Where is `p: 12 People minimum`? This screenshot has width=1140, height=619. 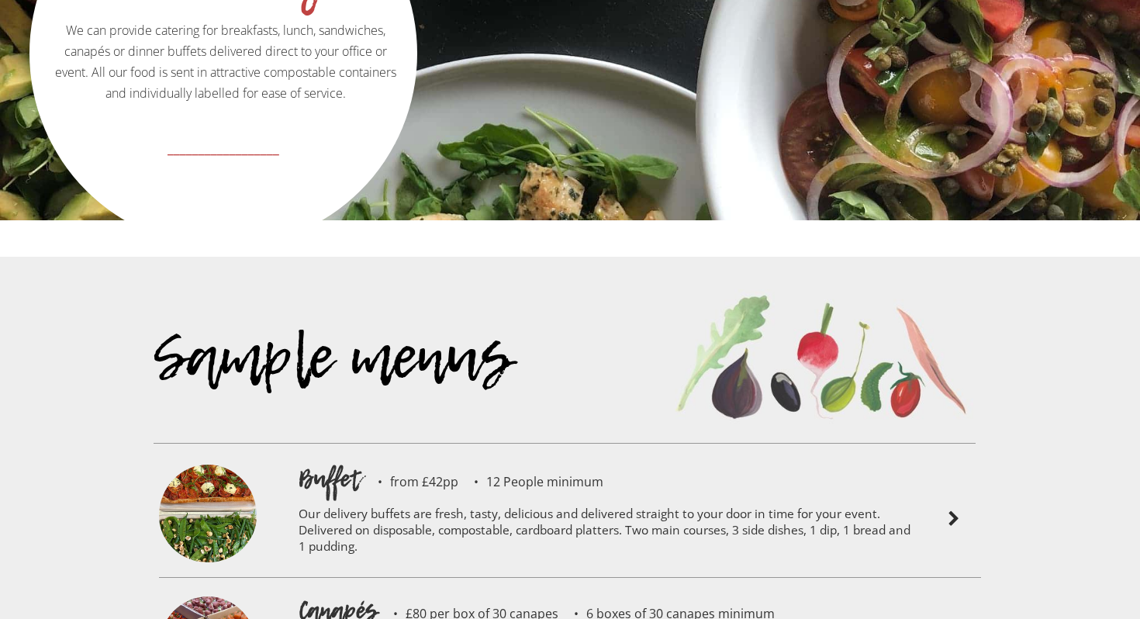 p: 12 People minimum is located at coordinates (530, 482).